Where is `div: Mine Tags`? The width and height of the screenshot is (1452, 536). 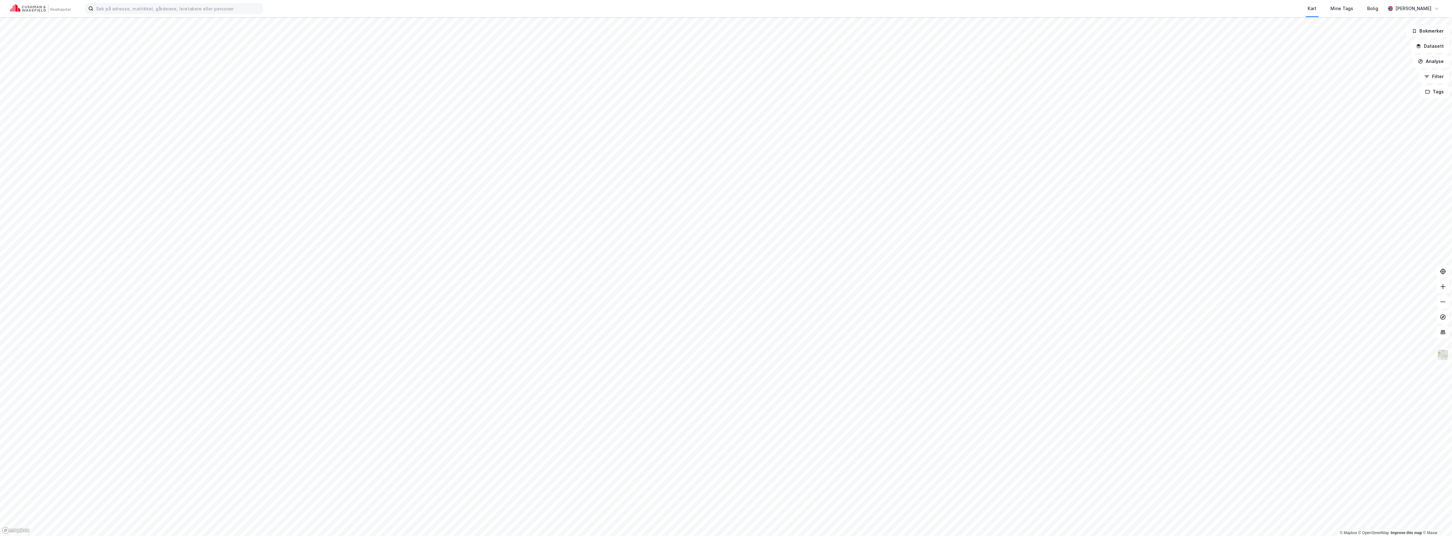
div: Mine Tags is located at coordinates (1342, 9).